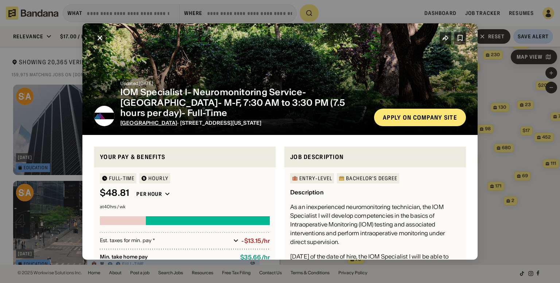 The height and width of the screenshot is (283, 560). Describe the element at coordinates (122, 178) in the screenshot. I see `div: Full-time` at that location.